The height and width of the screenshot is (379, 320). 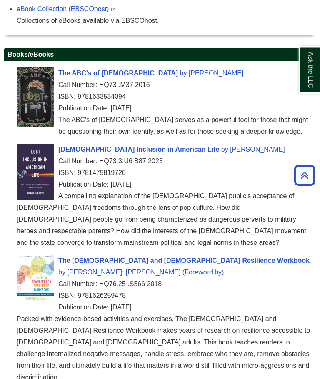 What do you see at coordinates (304, 175) in the screenshot?
I see `a: Back to Top` at bounding box center [304, 175].